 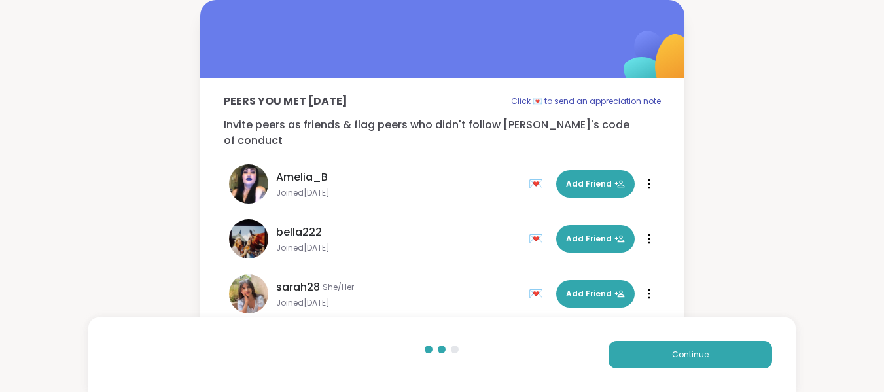 What do you see at coordinates (249, 294) in the screenshot?
I see `img: sarah28` at bounding box center [249, 294].